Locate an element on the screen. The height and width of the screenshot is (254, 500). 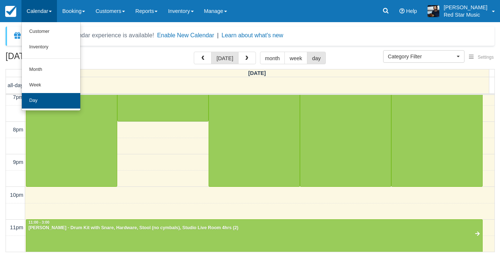
button: Category Filter is located at coordinates (424, 57).